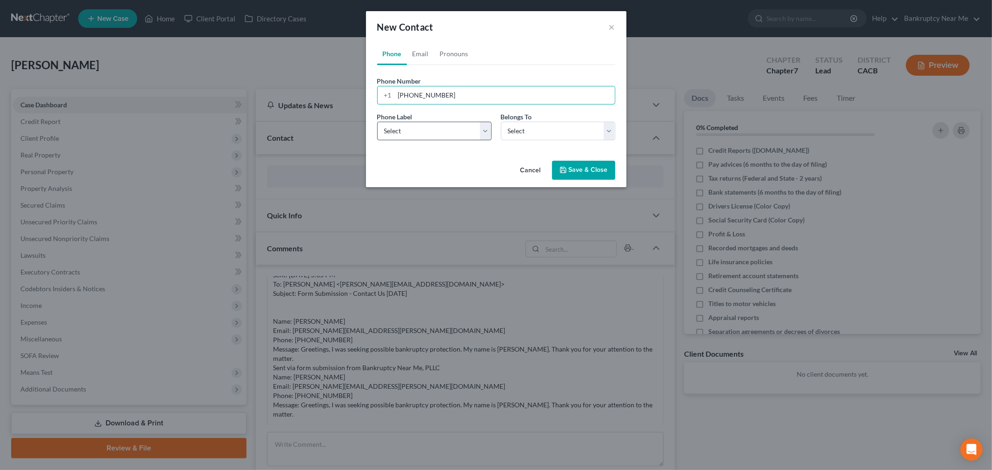 Image resolution: width=992 pixels, height=470 pixels. Describe the element at coordinates (395, 117) in the screenshot. I see `span: Phone Label` at that location.